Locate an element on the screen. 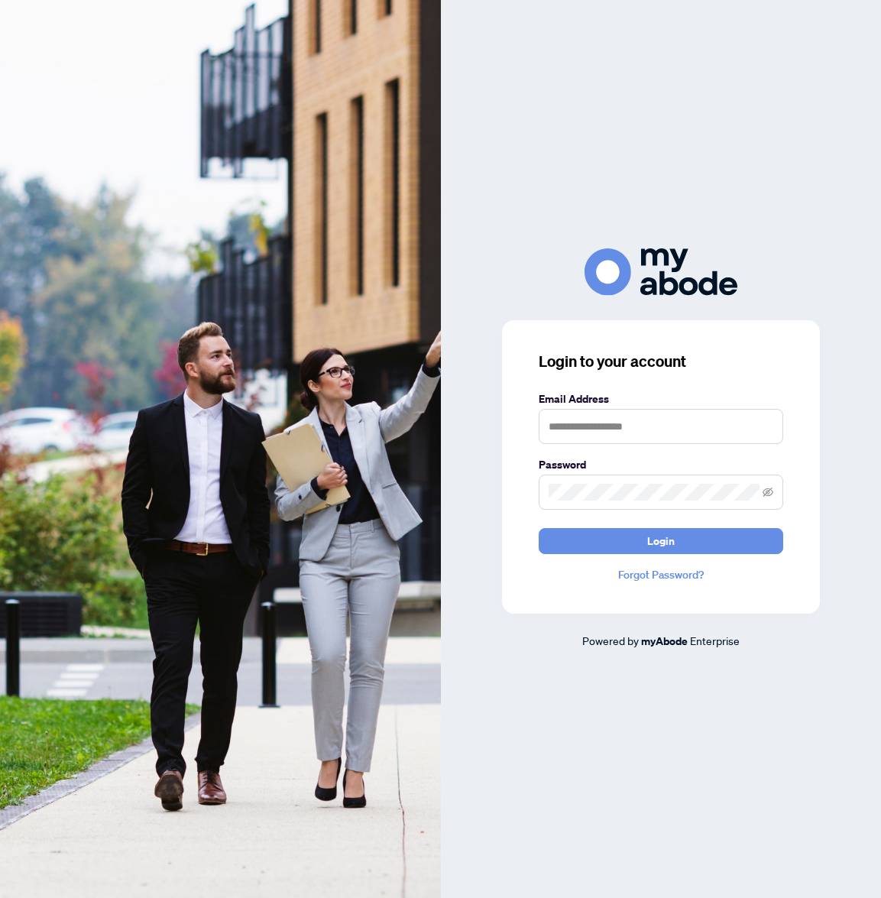 The image size is (881, 898). span: Powered by is located at coordinates (611, 640).